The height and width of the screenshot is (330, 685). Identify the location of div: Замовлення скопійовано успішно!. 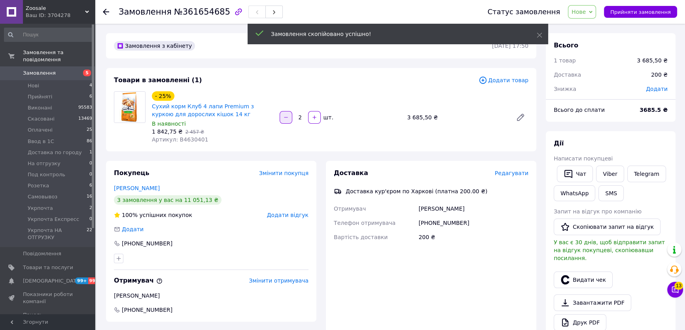
(394, 34).